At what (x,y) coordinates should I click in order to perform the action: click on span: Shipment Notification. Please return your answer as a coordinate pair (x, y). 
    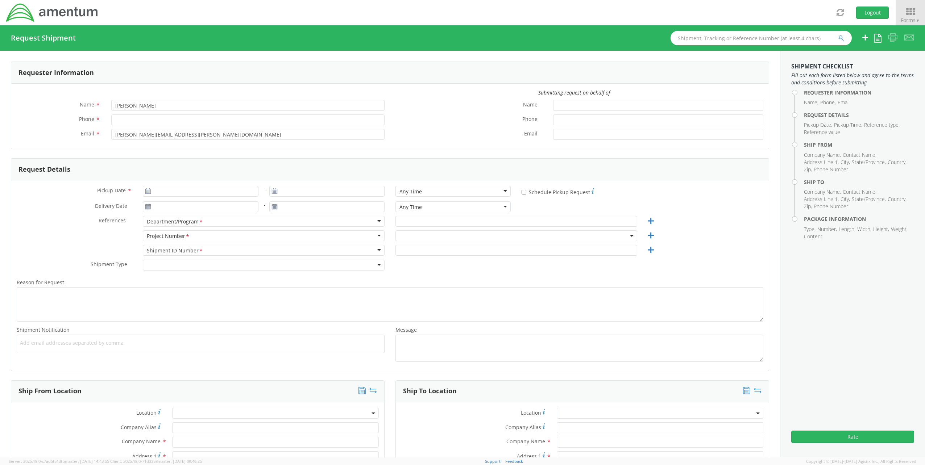
    Looking at the image, I should click on (43, 330).